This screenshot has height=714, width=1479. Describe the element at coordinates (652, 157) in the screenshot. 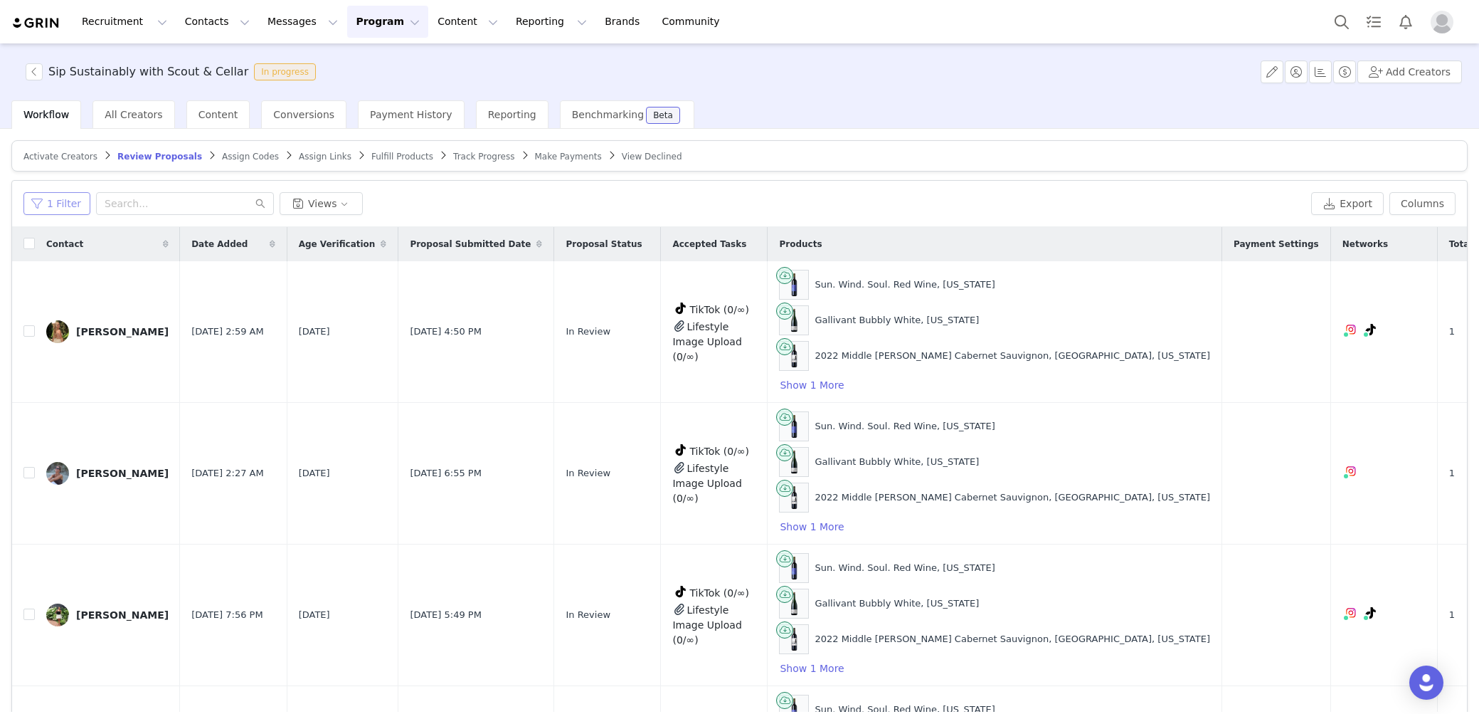

I see `span: View Declined` at that location.